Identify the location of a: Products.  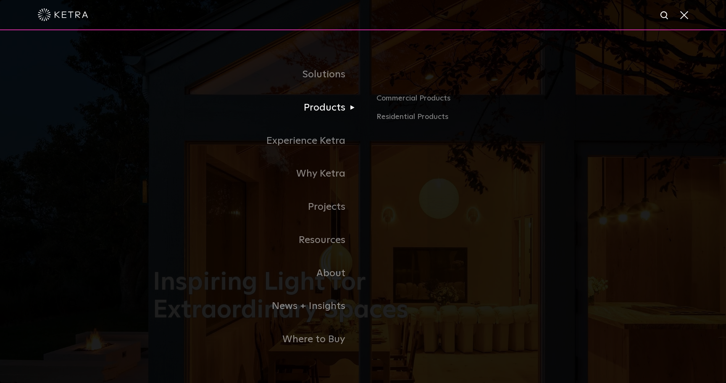
(258, 108).